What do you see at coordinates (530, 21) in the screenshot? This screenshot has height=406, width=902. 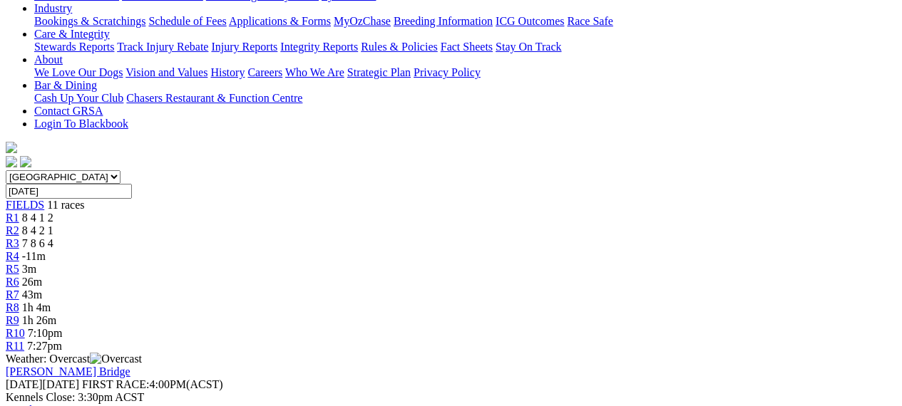 I see `a: ICG Outcomes` at bounding box center [530, 21].